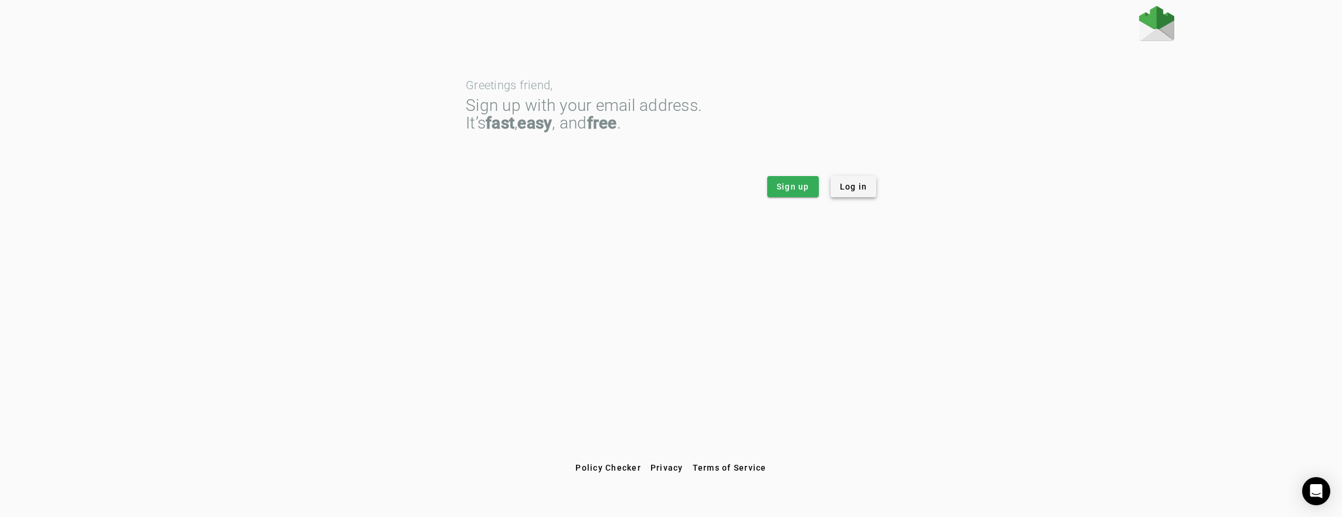  I want to click on strong: fast, so click(500, 123).